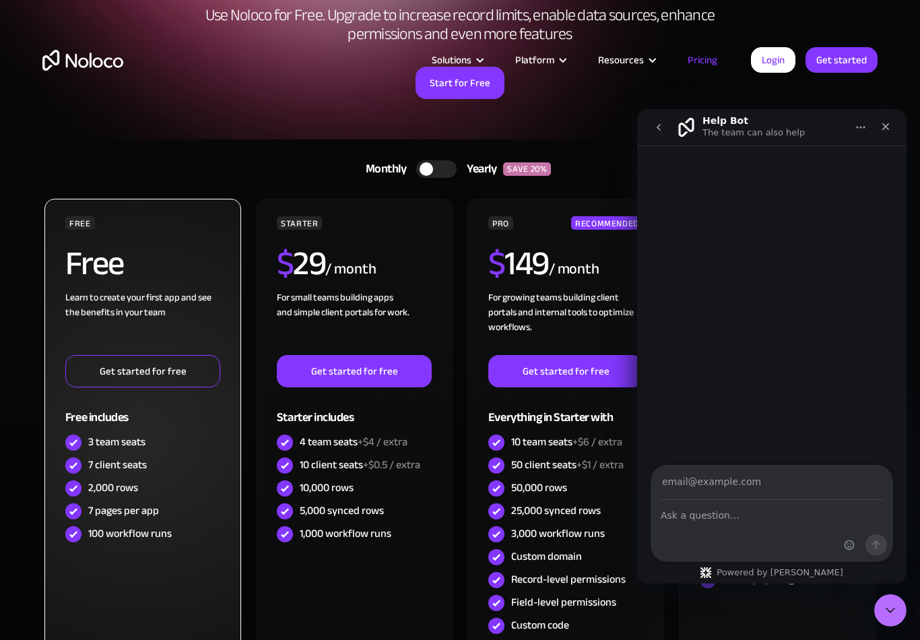 The image size is (920, 640). What do you see at coordinates (564, 602) in the screenshot?
I see `div: Field-level permissions` at bounding box center [564, 602].